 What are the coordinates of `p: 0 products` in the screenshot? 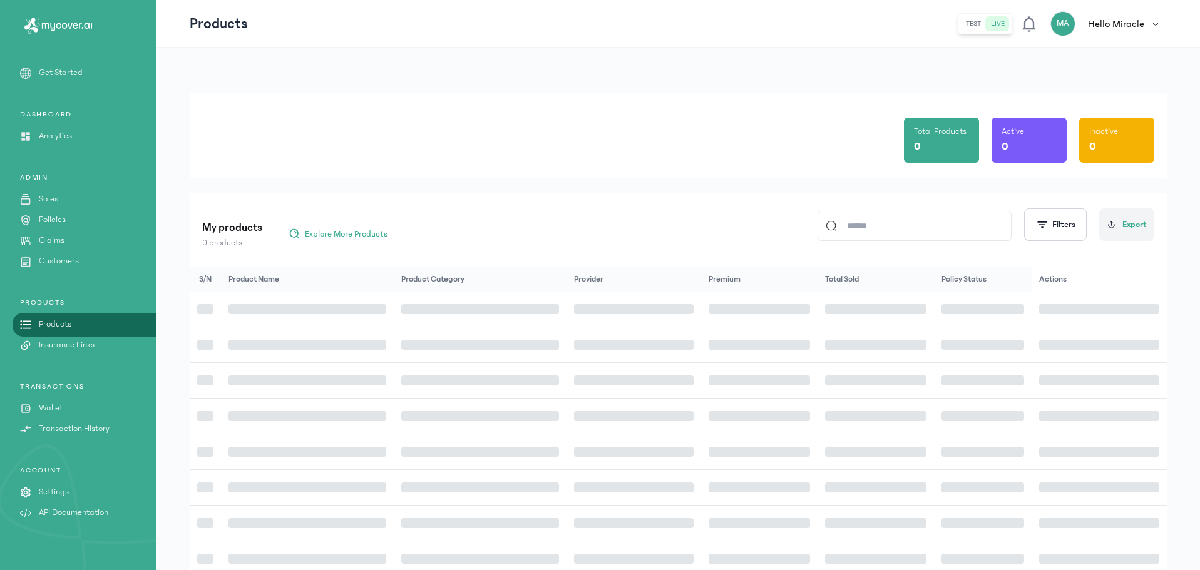 It's located at (232, 243).